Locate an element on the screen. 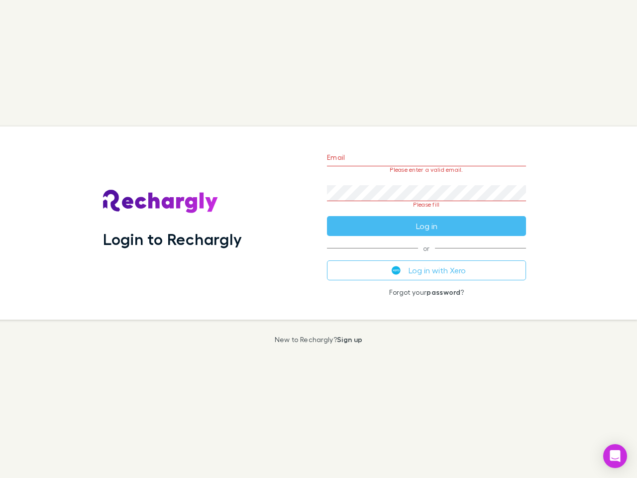  img: Xero's logo is located at coordinates (396, 270).